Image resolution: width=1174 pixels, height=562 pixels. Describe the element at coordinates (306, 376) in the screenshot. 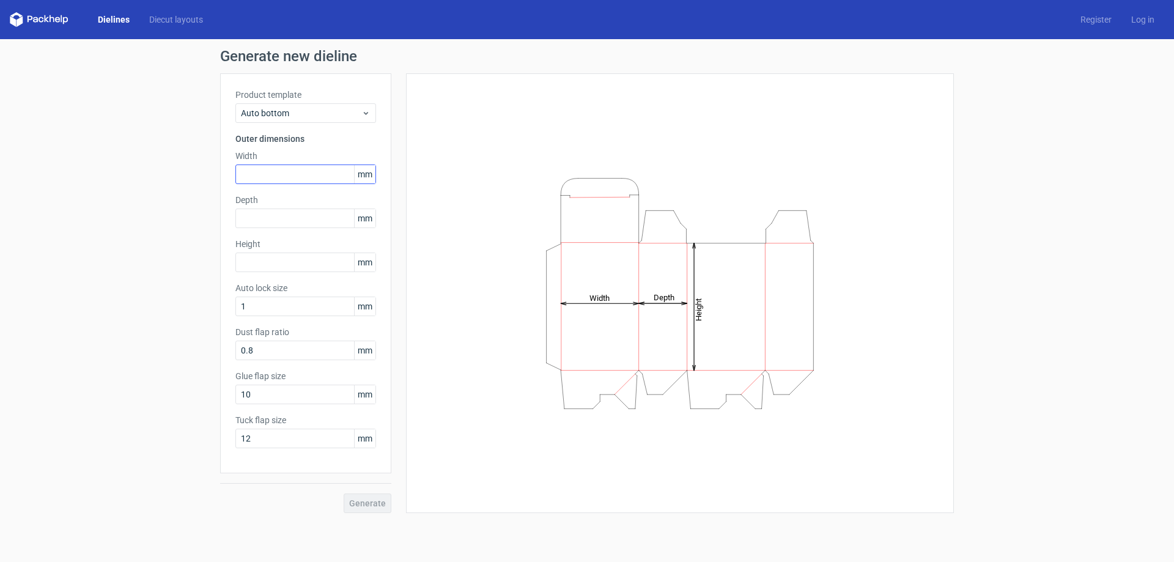

I see `label: Glue flap size` at that location.